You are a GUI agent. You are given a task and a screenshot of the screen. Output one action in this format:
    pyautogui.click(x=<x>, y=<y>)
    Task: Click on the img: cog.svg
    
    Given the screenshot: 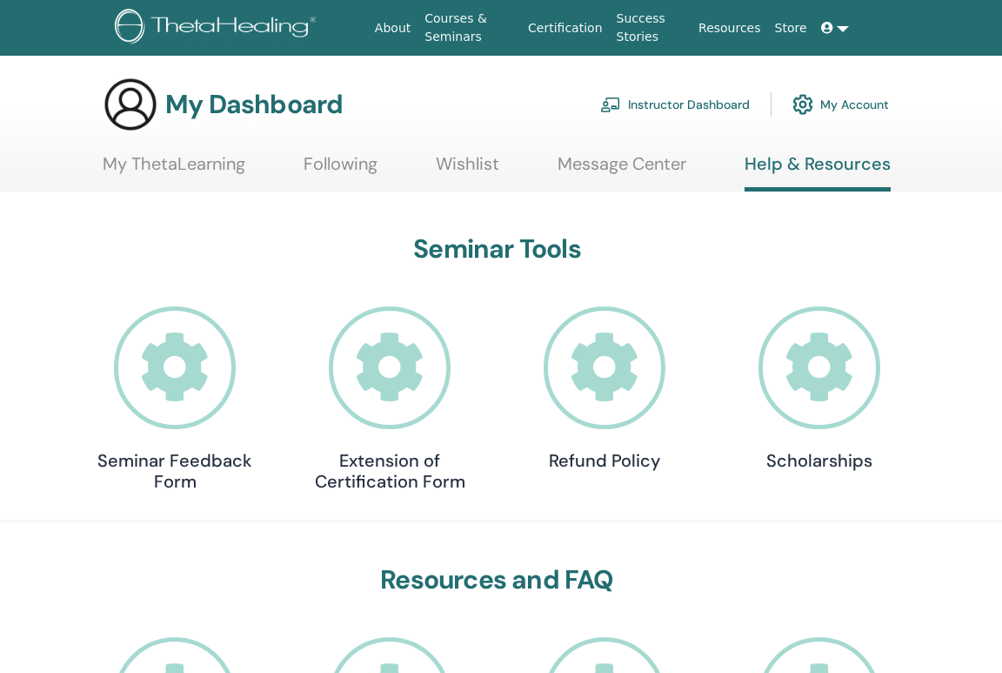 What is the action you would take?
    pyautogui.click(x=803, y=104)
    